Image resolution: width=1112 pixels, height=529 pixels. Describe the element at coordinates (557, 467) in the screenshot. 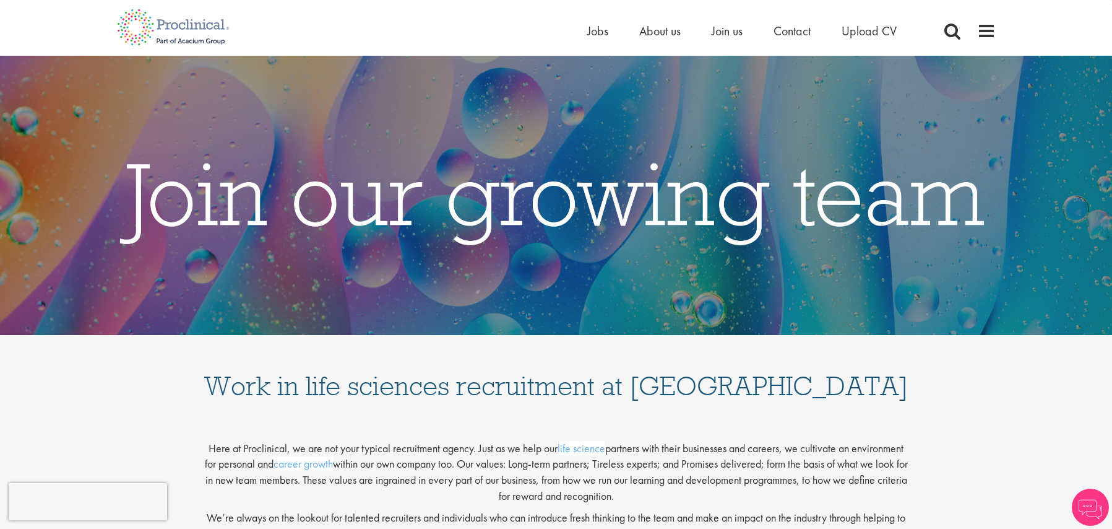

I see `p: Here at Proclinical, we are not your typical recruitment agency. Just as we help our partners wit...` at that location.